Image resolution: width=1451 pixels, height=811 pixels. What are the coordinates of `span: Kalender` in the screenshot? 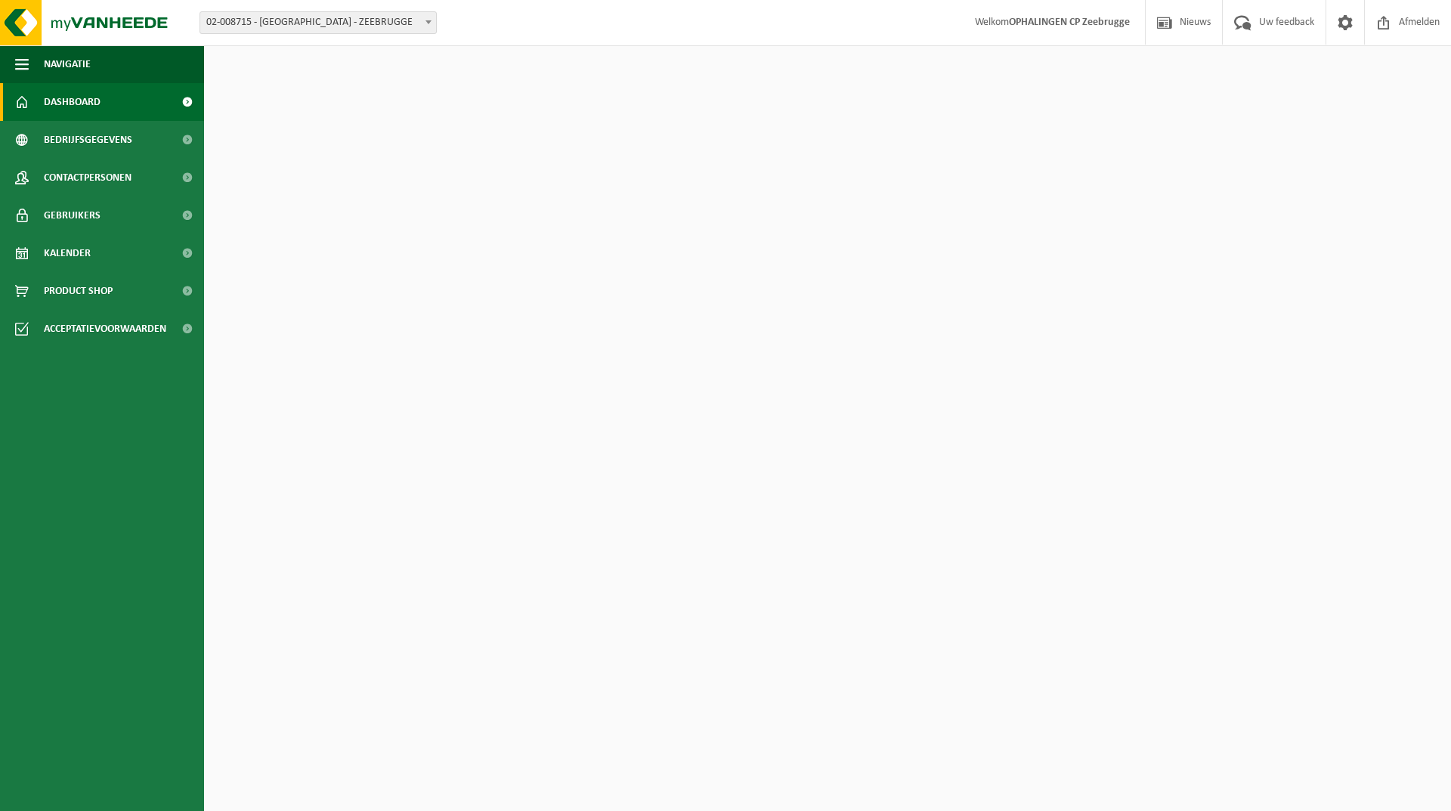 It's located at (67, 253).